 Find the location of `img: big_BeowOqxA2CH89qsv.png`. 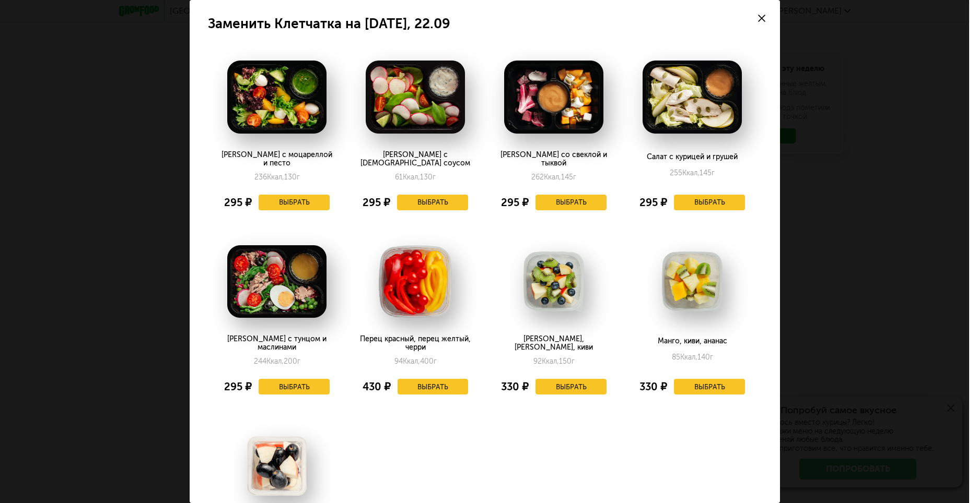

img: big_BeowOqxA2CH89qsv.png is located at coordinates (277, 97).